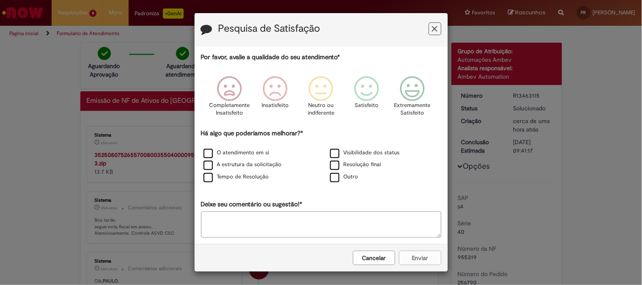 This screenshot has width=642, height=285. What do you see at coordinates (270, 57) in the screenshot?
I see `label: Por favor, avalie a qualidade do seu atendimento*` at bounding box center [270, 57].